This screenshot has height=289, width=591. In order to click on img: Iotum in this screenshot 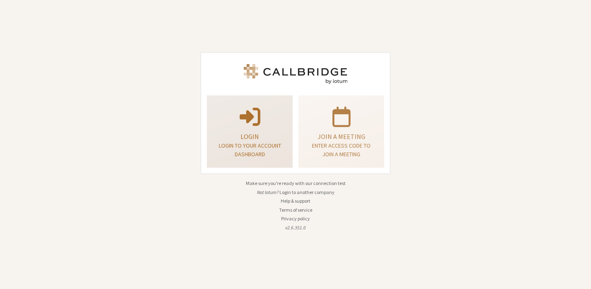, I will do `click(296, 74)`.